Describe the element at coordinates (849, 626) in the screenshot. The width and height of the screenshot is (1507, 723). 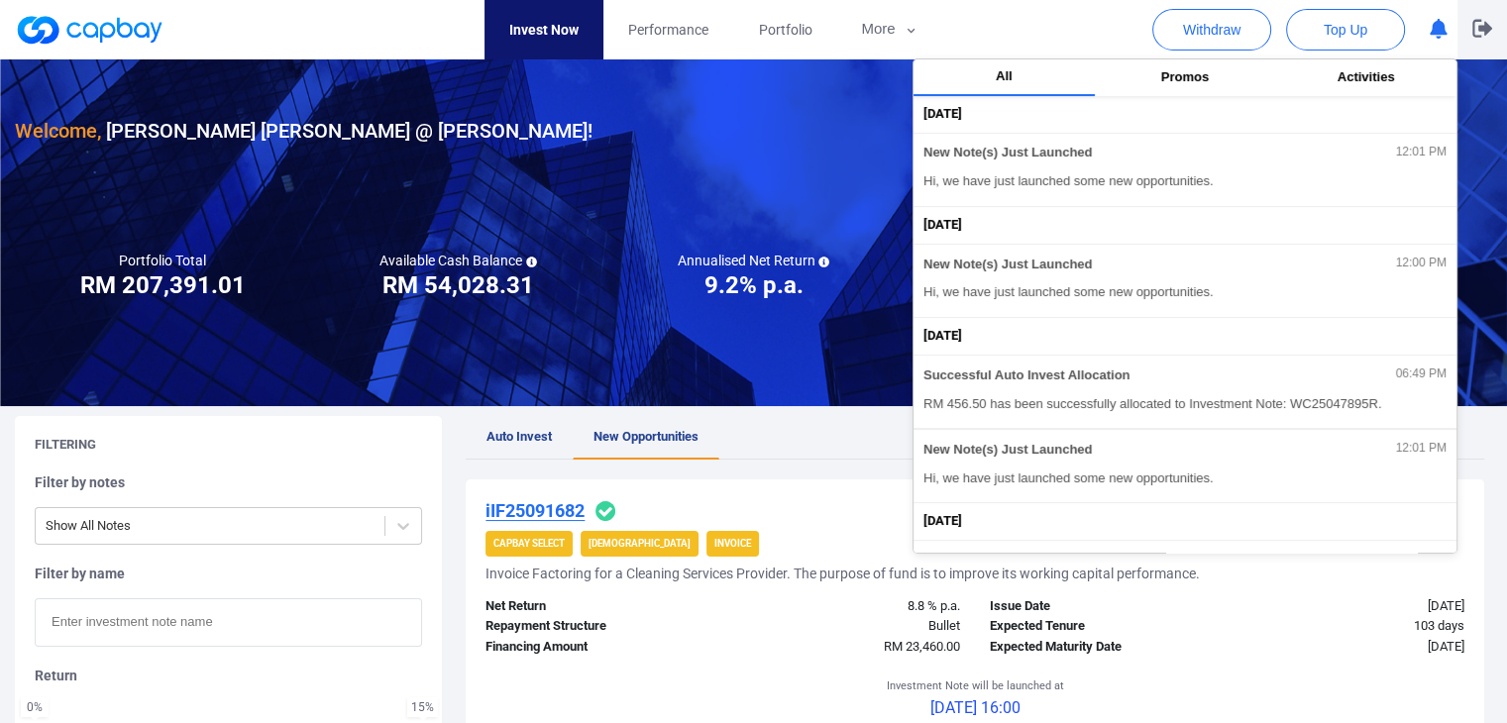
I see `div: Bullet` at that location.